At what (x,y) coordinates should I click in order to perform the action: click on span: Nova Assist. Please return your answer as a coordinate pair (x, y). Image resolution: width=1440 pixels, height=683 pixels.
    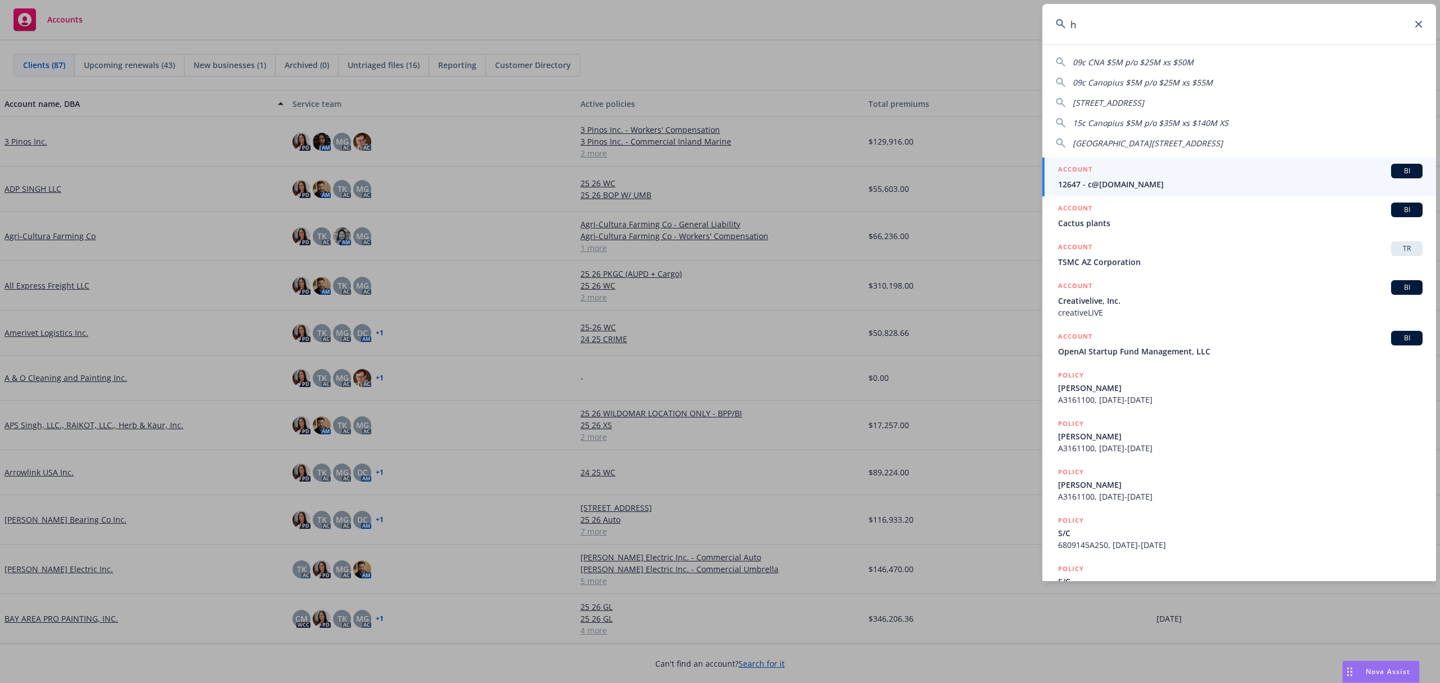
    Looking at the image, I should click on (1387, 671).